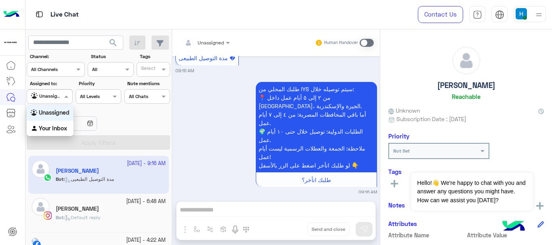 This screenshot has width=552, height=245. What do you see at coordinates (98, 143) in the screenshot?
I see `button: Apply Filters` at bounding box center [98, 143].